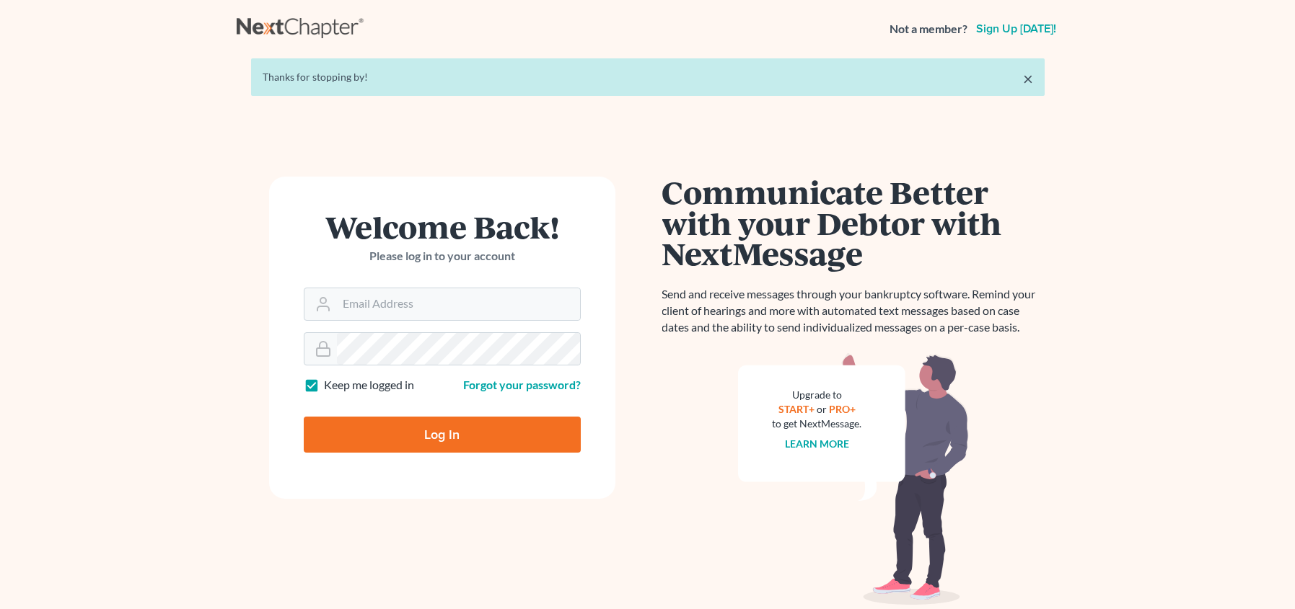  Describe the element at coordinates (853, 311) in the screenshot. I see `p: Send and receive messages through your bankruptcy software. Remind your client of hearings and mo...` at that location.